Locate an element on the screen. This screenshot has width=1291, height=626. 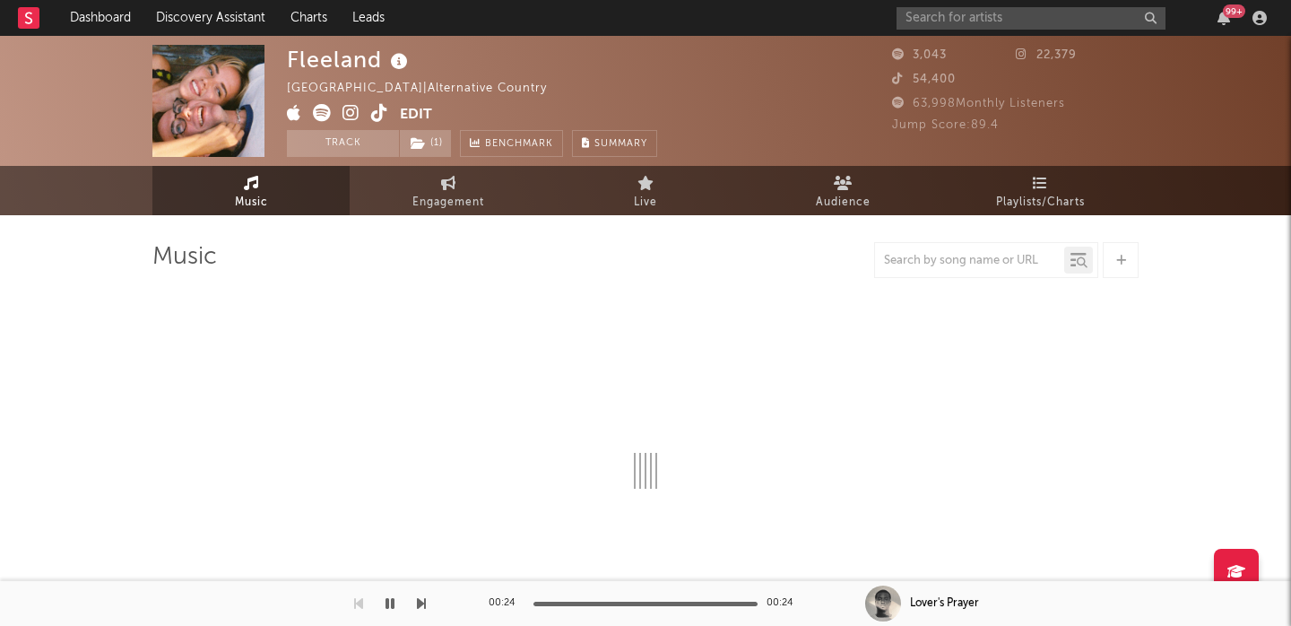
span: Playlists/Charts is located at coordinates (1040, 203).